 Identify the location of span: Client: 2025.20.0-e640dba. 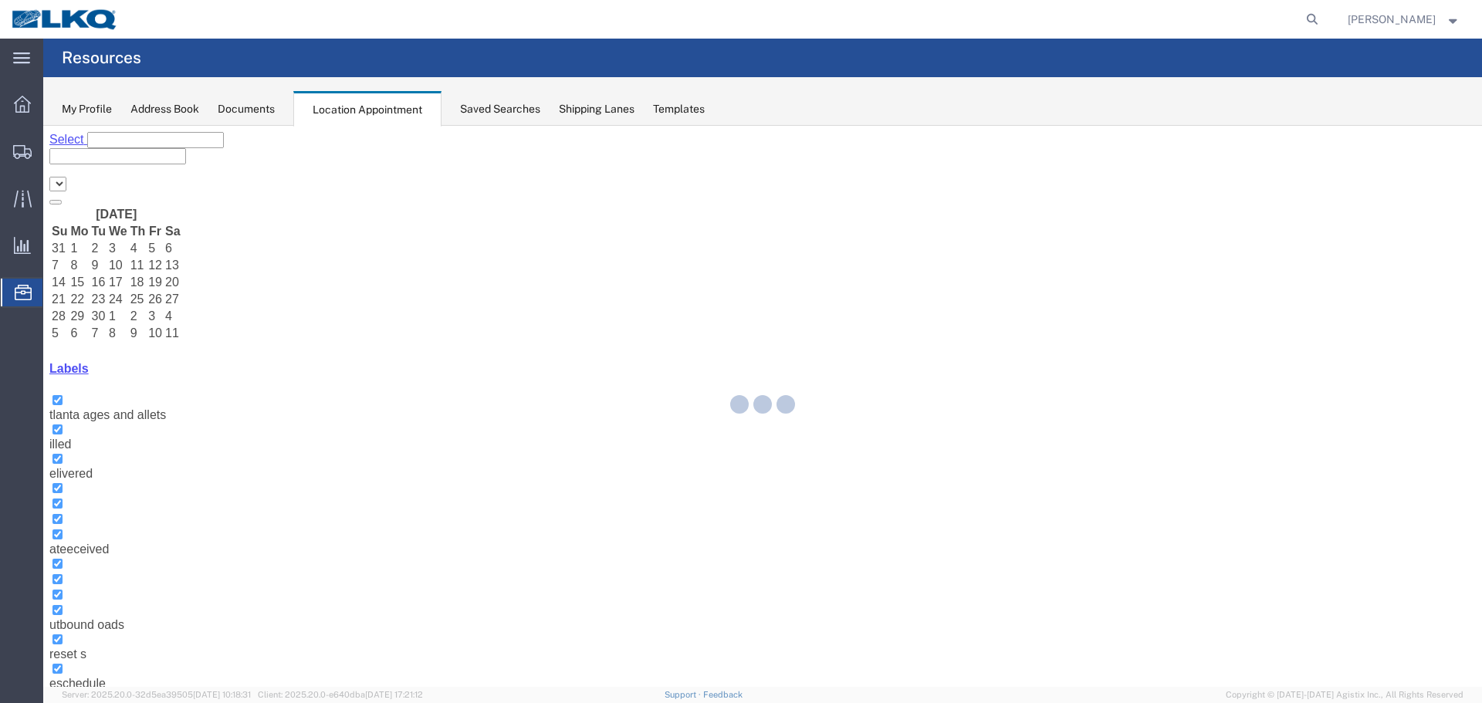
(340, 695).